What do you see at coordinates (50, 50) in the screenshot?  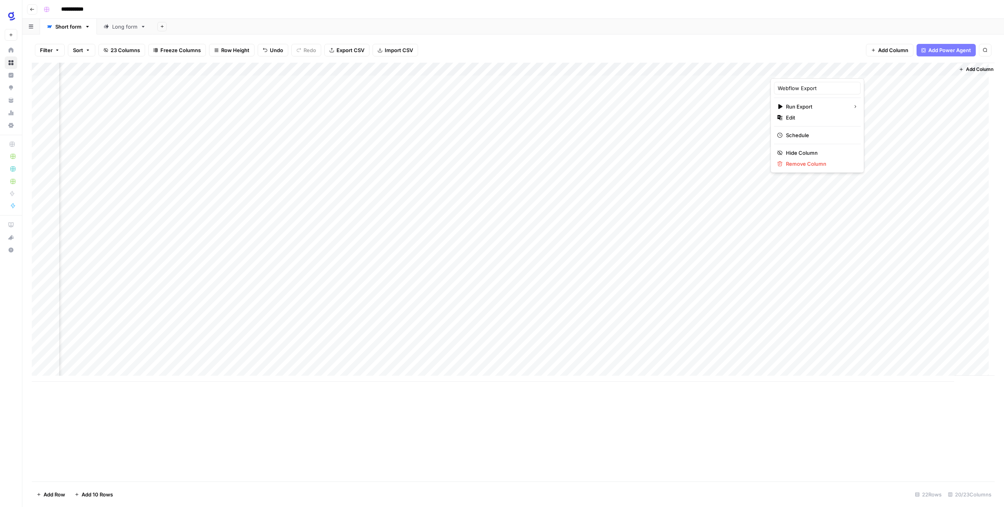 I see `button: Filter` at bounding box center [50, 50].